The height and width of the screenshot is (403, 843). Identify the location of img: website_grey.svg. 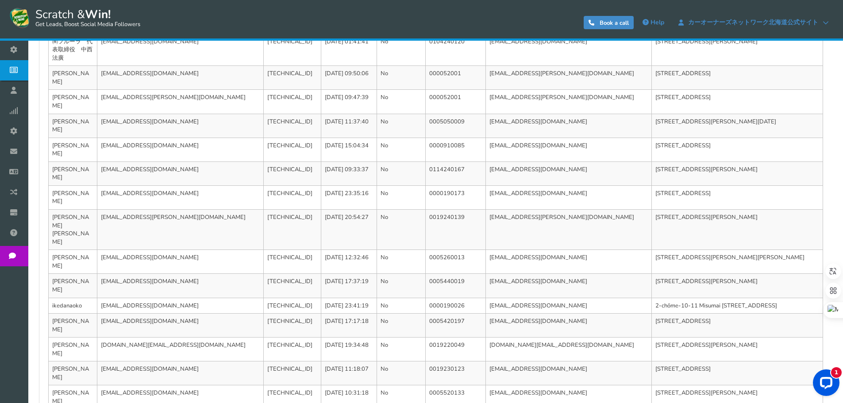
(18, 27).